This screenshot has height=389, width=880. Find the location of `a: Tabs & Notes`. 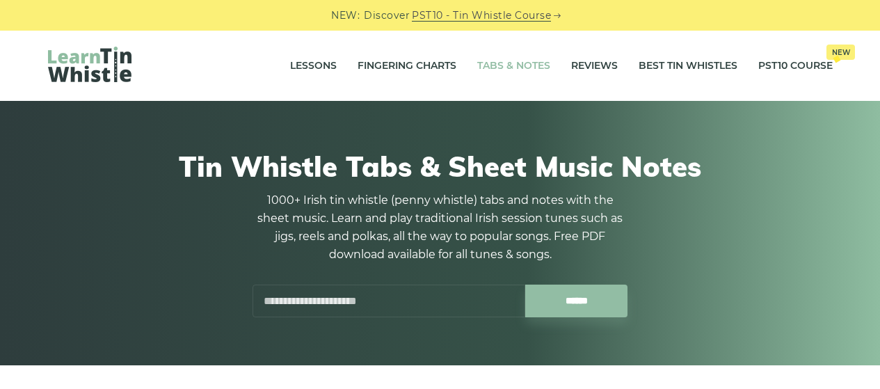

a: Tabs & Notes is located at coordinates (514, 66).